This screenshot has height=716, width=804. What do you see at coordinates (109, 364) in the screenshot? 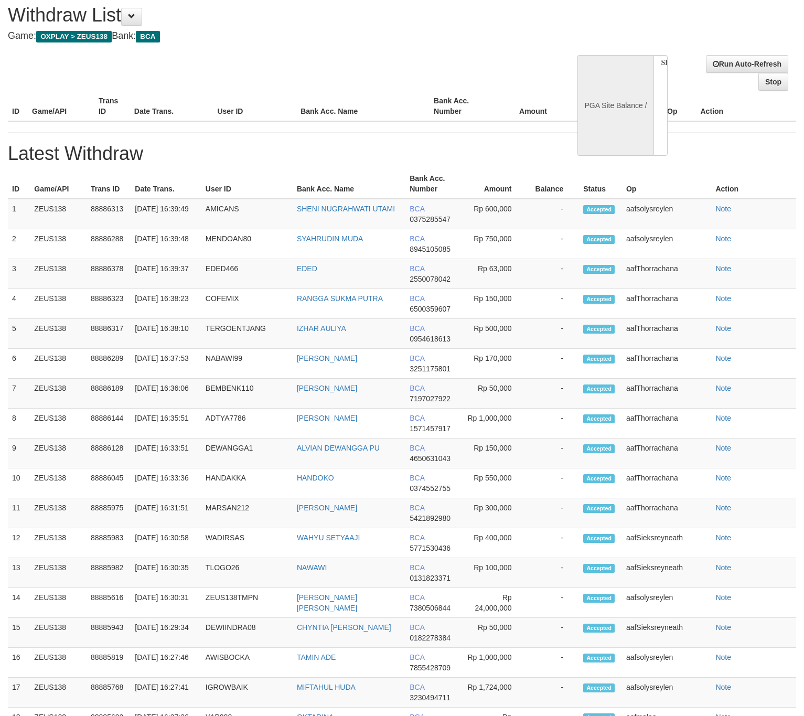
I see `td: 88886289` at bounding box center [109, 364].